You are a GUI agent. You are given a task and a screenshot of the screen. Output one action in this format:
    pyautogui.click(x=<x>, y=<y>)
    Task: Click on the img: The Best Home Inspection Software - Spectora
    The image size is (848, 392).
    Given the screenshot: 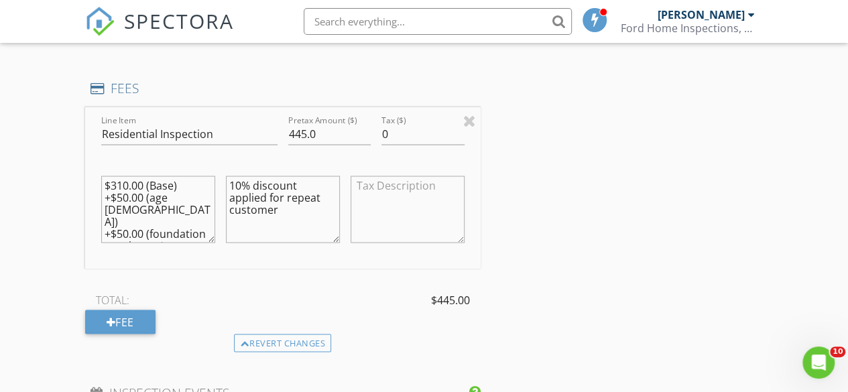 What is the action you would take?
    pyautogui.click(x=100, y=21)
    